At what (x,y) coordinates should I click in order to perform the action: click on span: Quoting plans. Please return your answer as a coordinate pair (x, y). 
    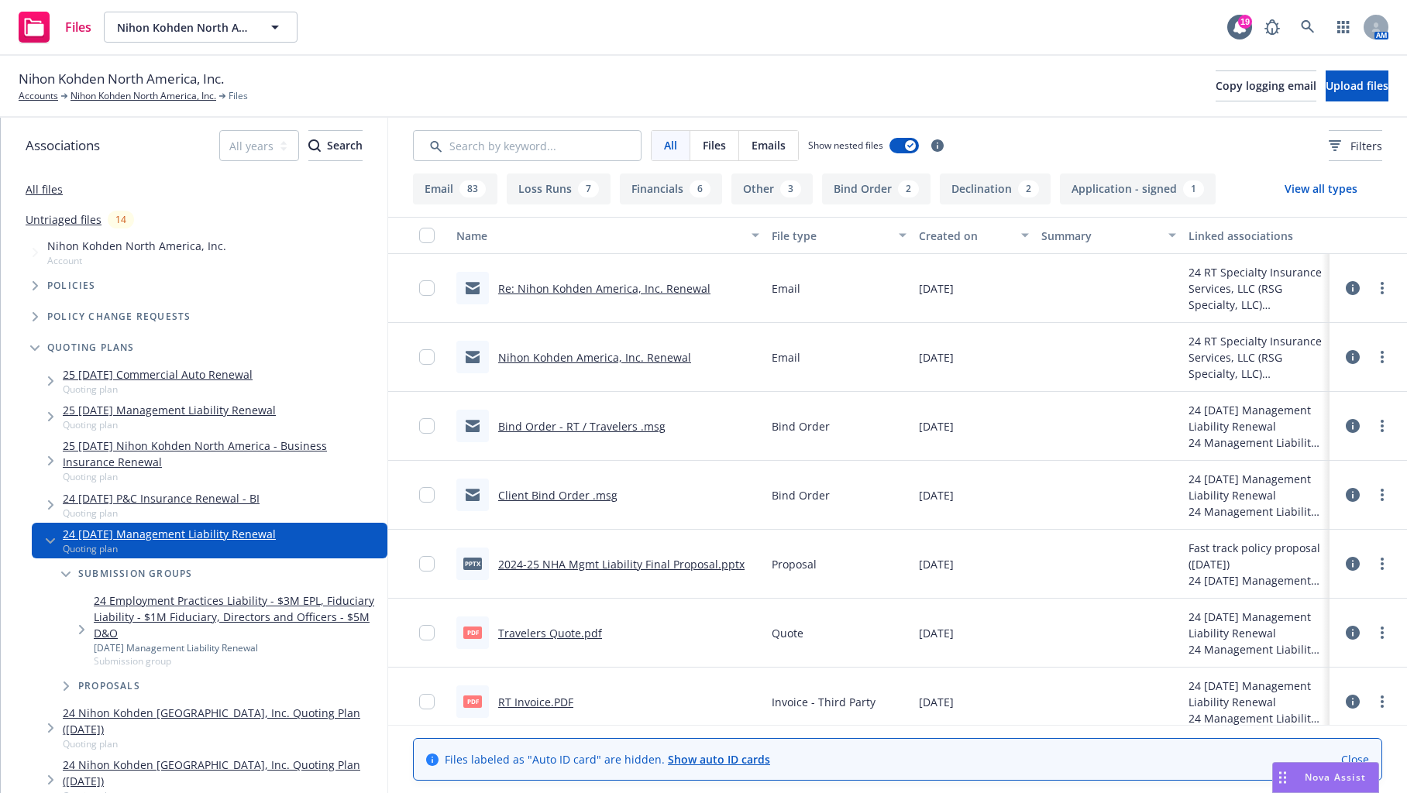
    Looking at the image, I should click on (91, 348).